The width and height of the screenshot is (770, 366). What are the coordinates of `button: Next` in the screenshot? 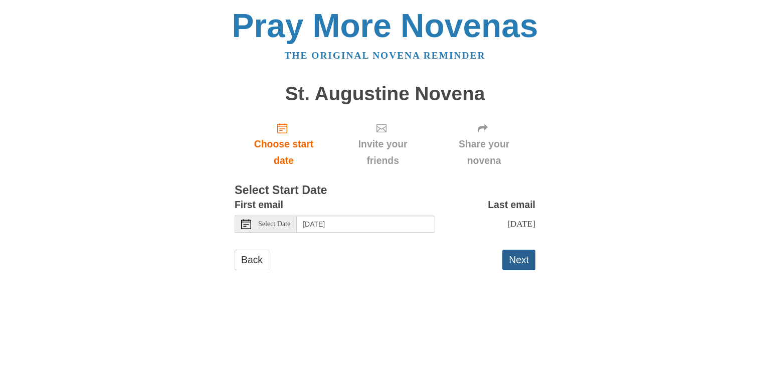 It's located at (519, 260).